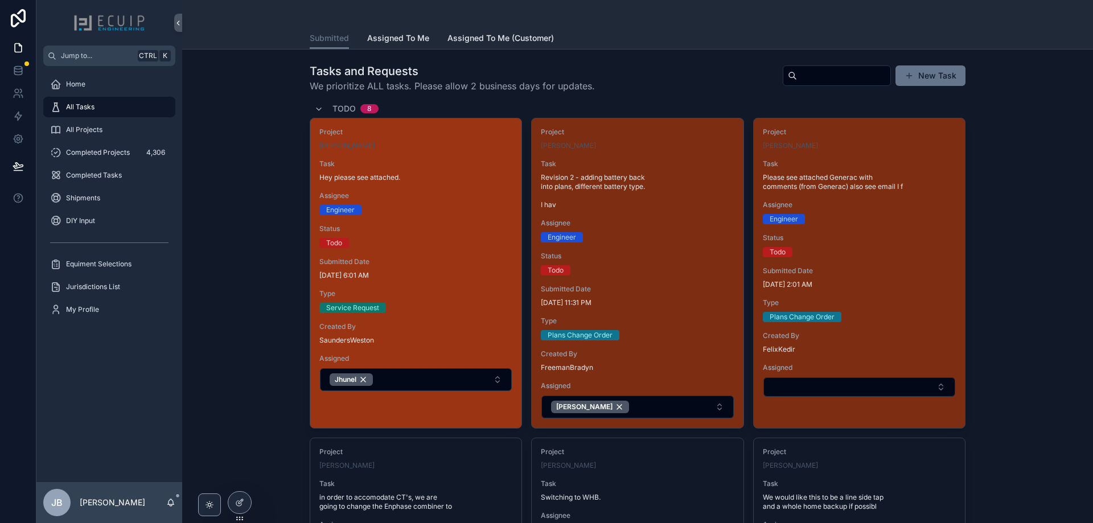  I want to click on span: All Projects, so click(84, 130).